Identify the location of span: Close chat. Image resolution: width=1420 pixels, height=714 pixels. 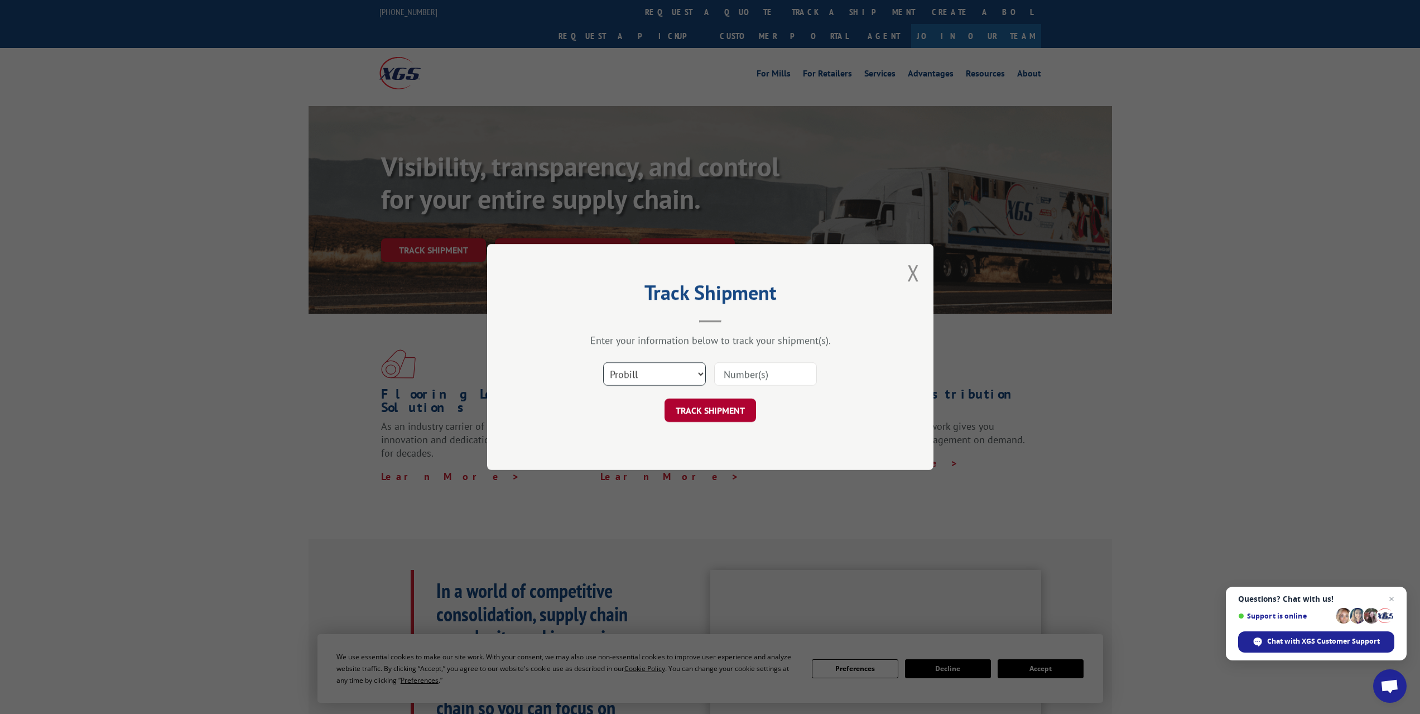
(1391, 599).